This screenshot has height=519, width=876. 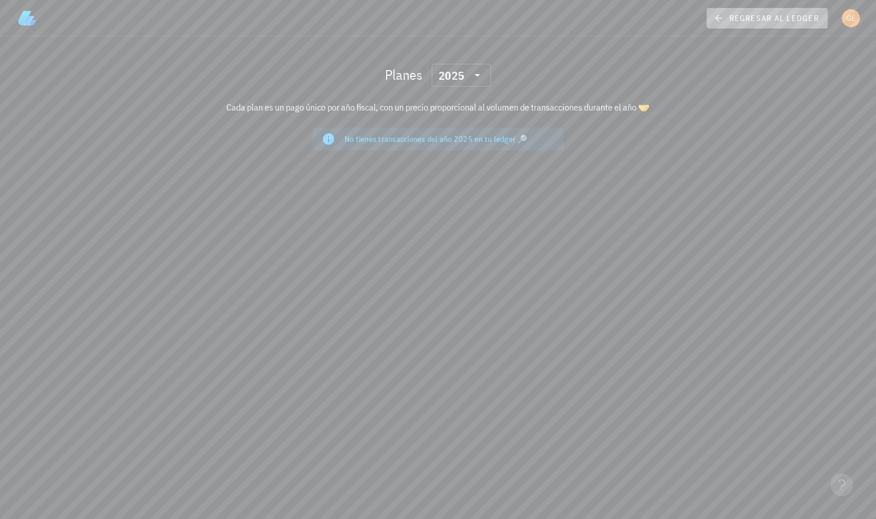 I want to click on img: LedgiFi, so click(x=27, y=18).